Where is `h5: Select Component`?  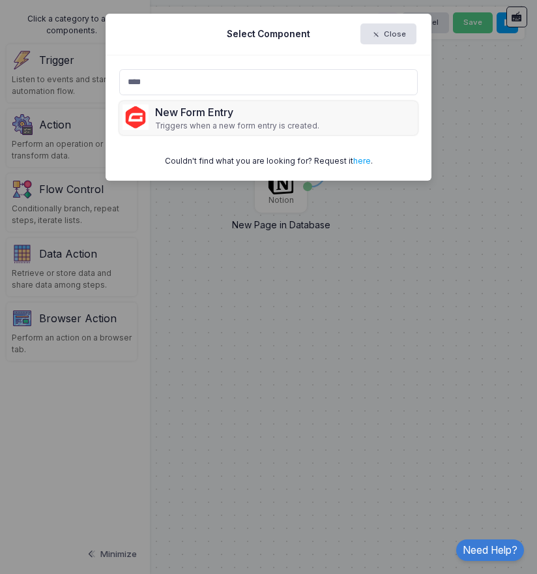
h5: Select Component is located at coordinates (269, 34).